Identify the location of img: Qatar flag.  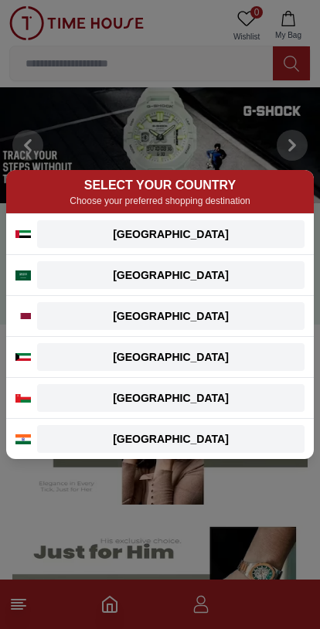
(23, 316).